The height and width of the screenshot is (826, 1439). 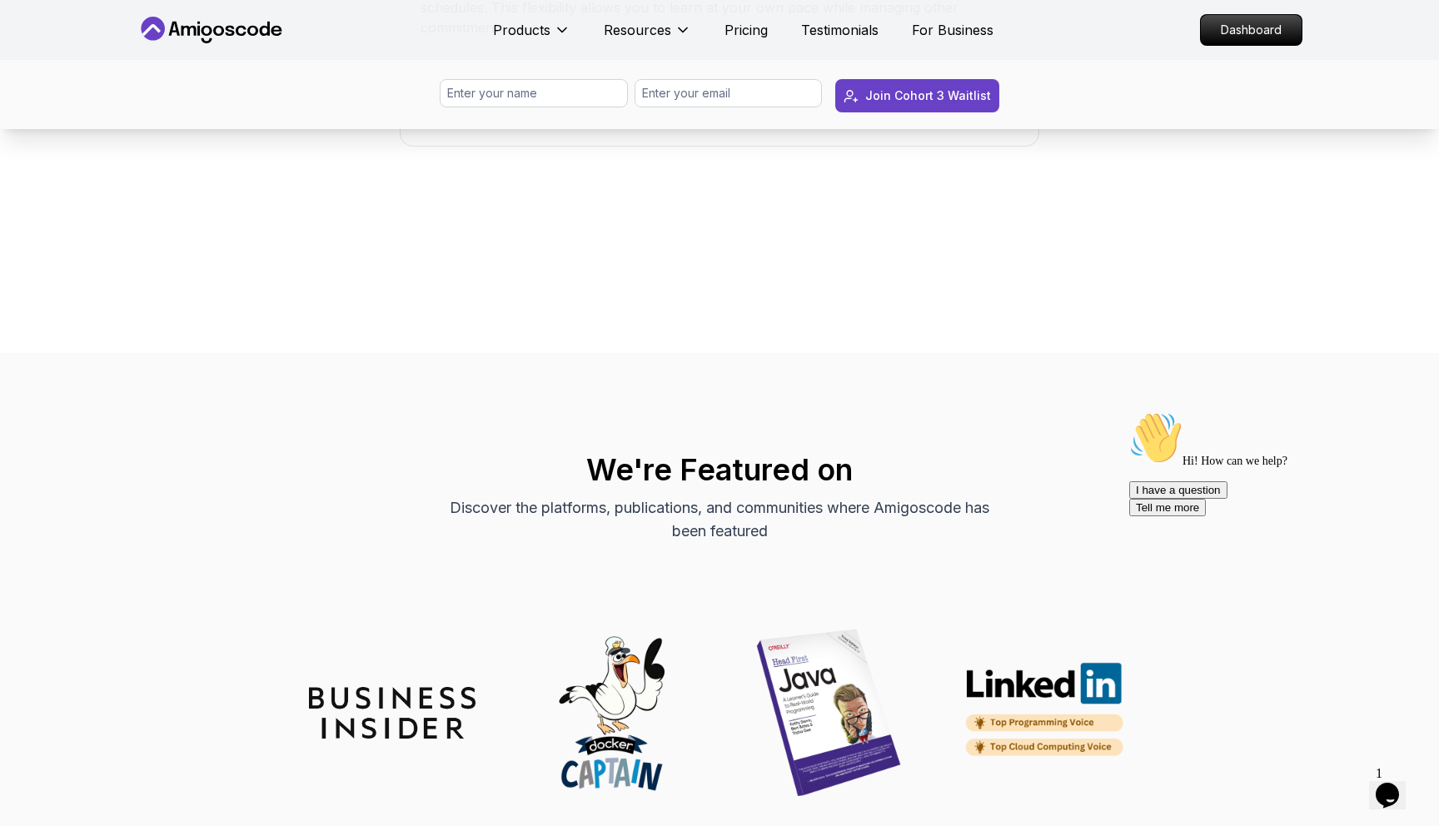 What do you see at coordinates (839, 30) in the screenshot?
I see `p: Testimonials` at bounding box center [839, 30].